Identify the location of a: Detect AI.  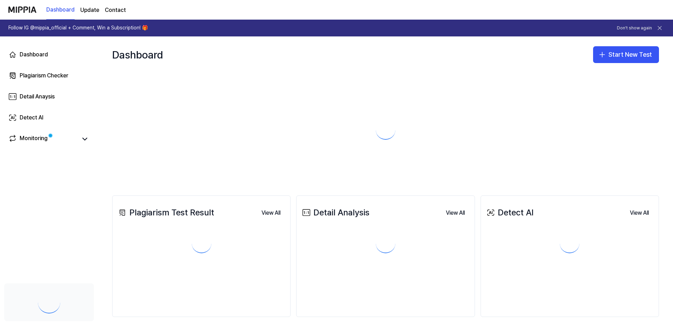
(49, 118).